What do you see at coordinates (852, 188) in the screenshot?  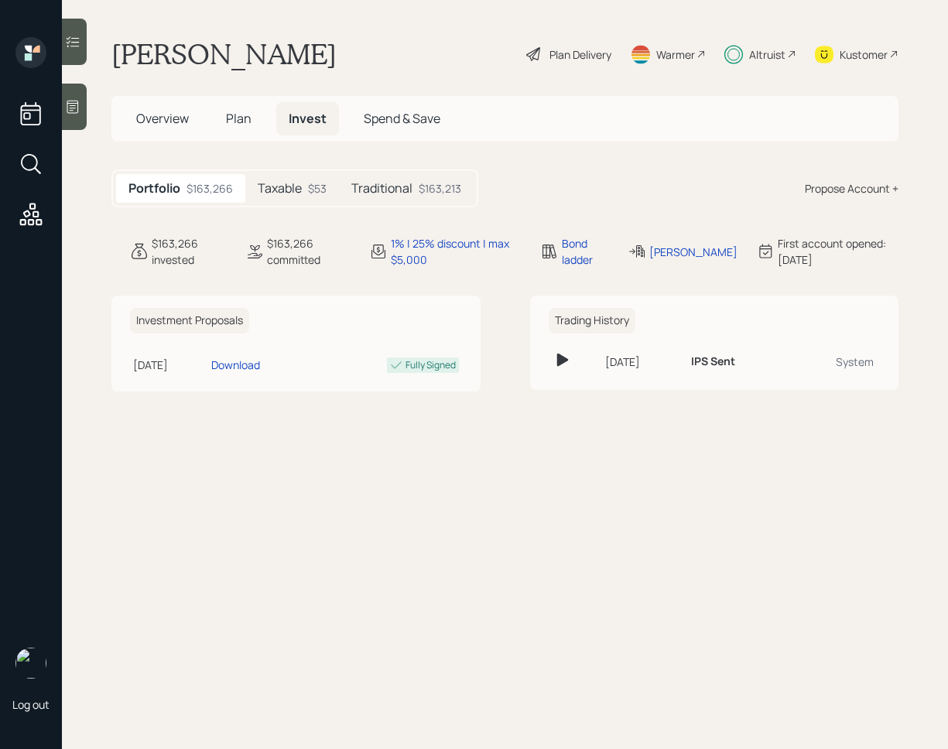 I see `div: Propose Account +` at bounding box center [852, 188].